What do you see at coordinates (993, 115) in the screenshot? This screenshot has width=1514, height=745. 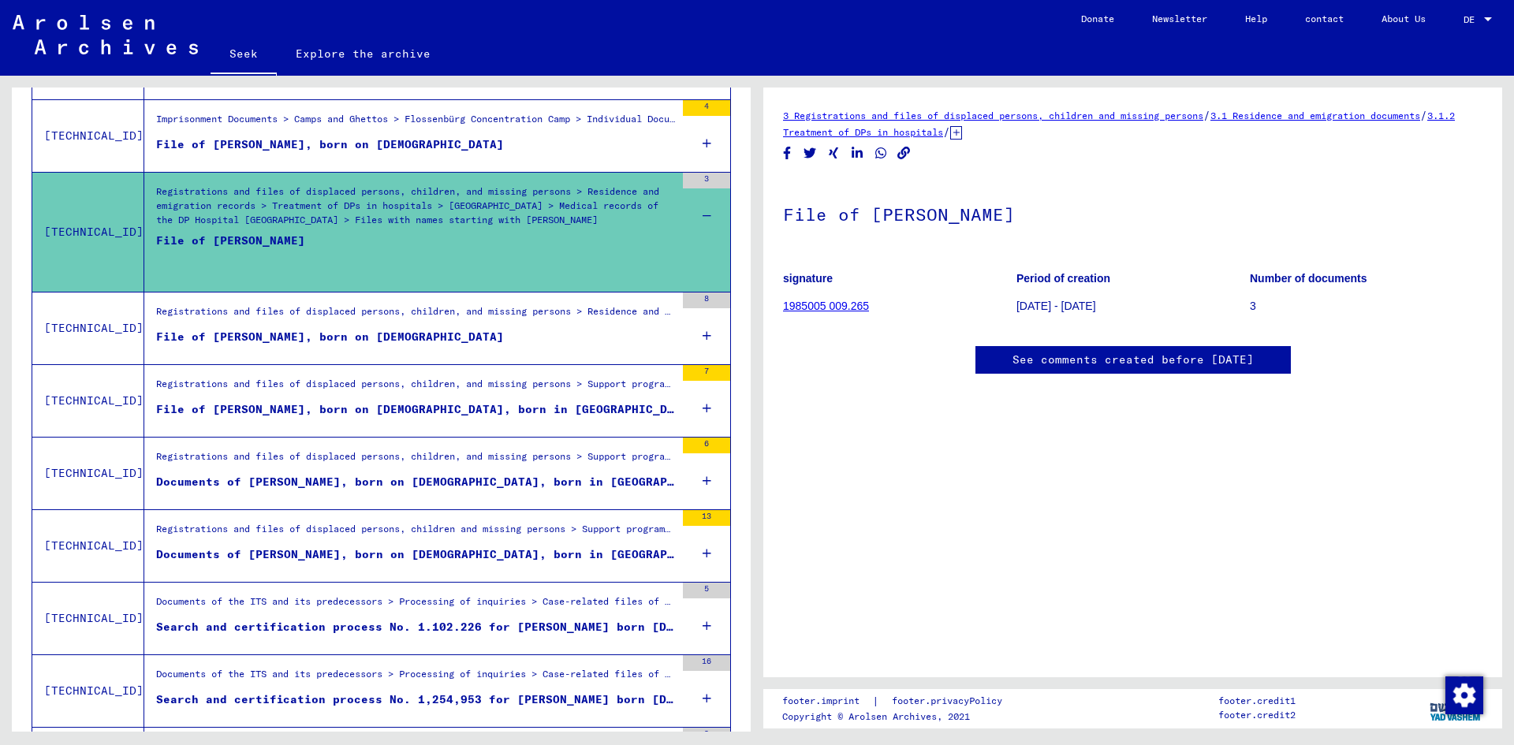 I see `font: 3 Registrations and files of displaced persons, children and missing persons` at bounding box center [993, 115].